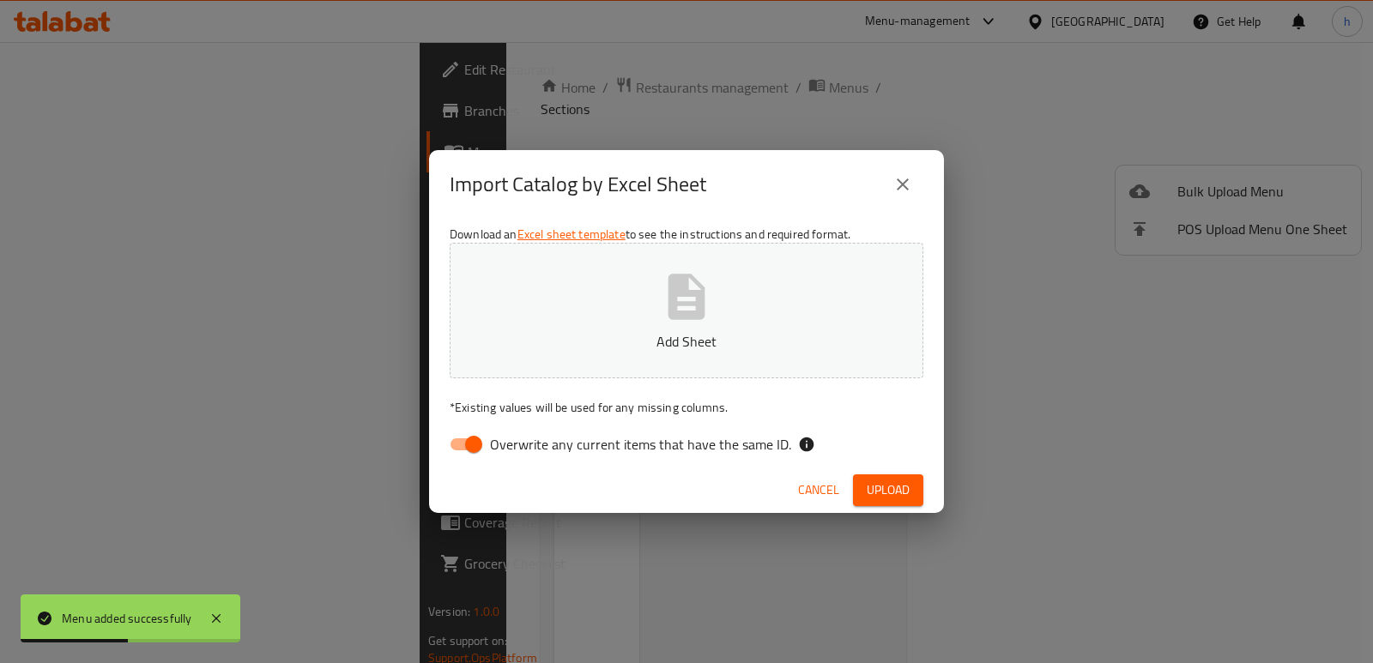  I want to click on span: Cancel, so click(818, 490).